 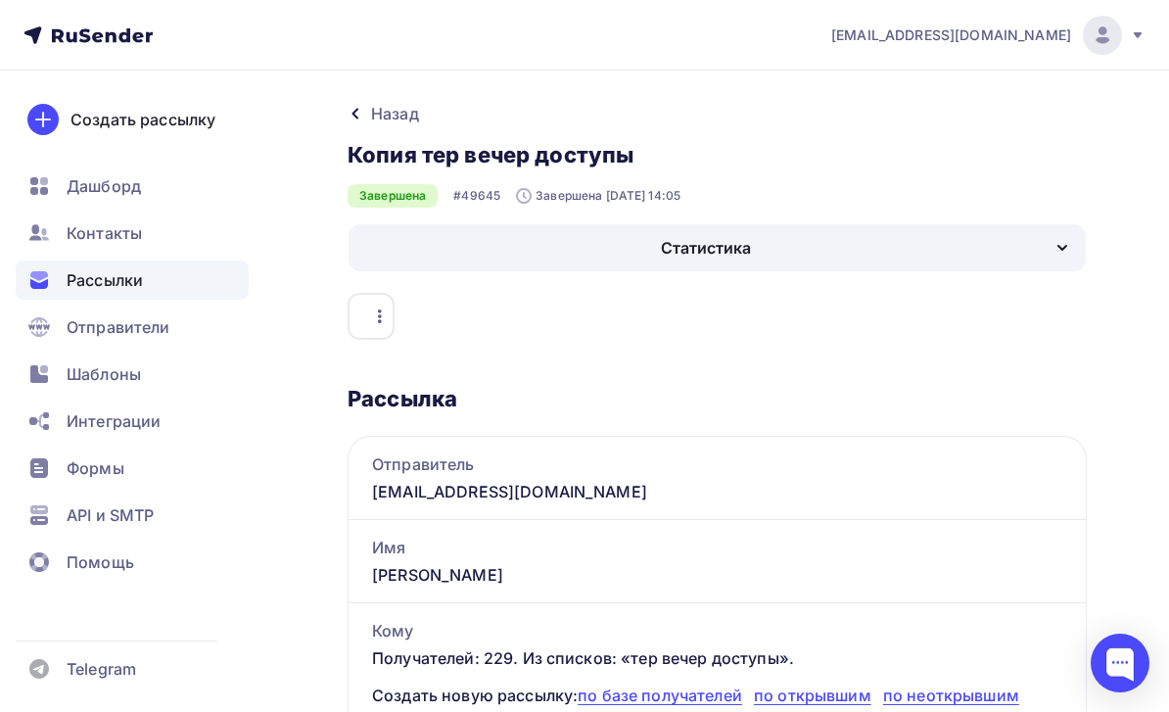 What do you see at coordinates (717, 658) in the screenshot?
I see `div: Получателей: 229. Из списков: «тер вечер доступы».` at bounding box center [717, 658].